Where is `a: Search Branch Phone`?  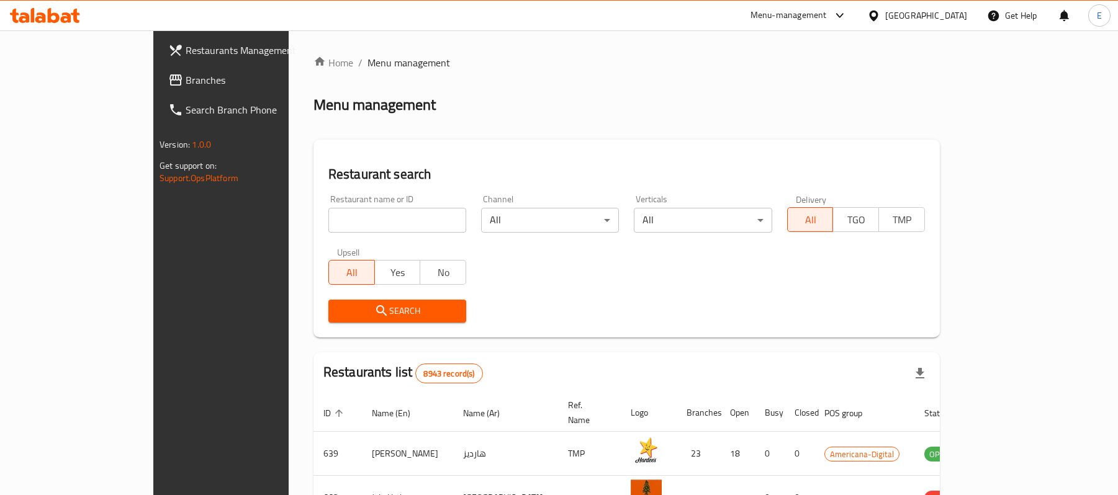 a: Search Branch Phone is located at coordinates (249, 110).